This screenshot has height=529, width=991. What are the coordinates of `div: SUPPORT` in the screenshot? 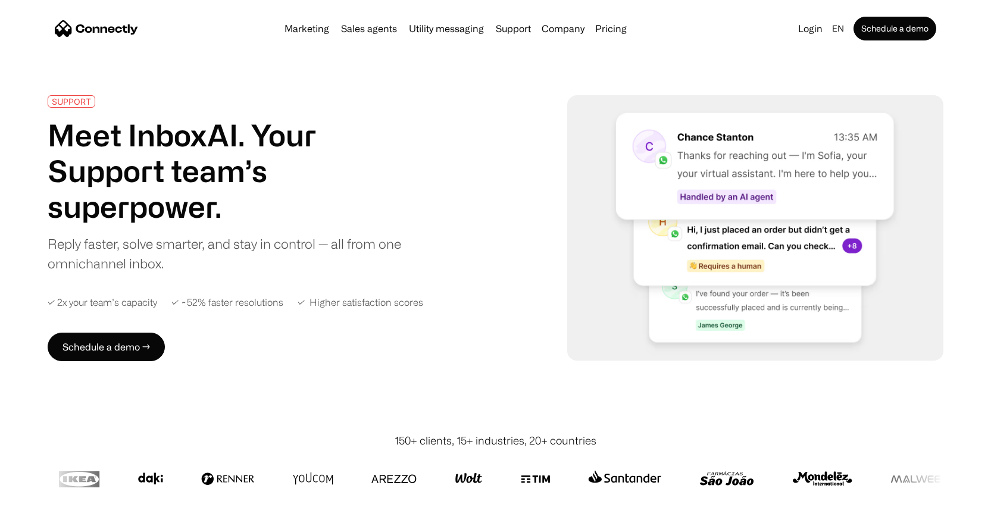 It's located at (71, 101).